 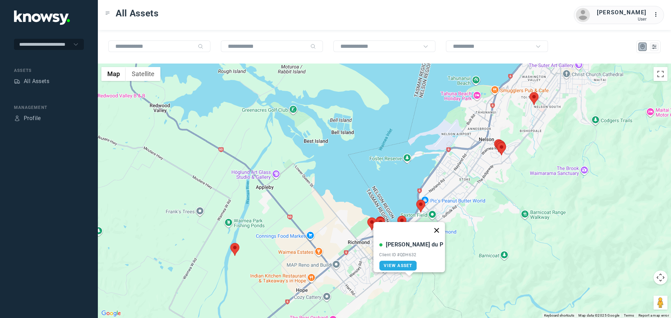 What do you see at coordinates (49, 108) in the screenshot?
I see `div: Management` at bounding box center [49, 108].